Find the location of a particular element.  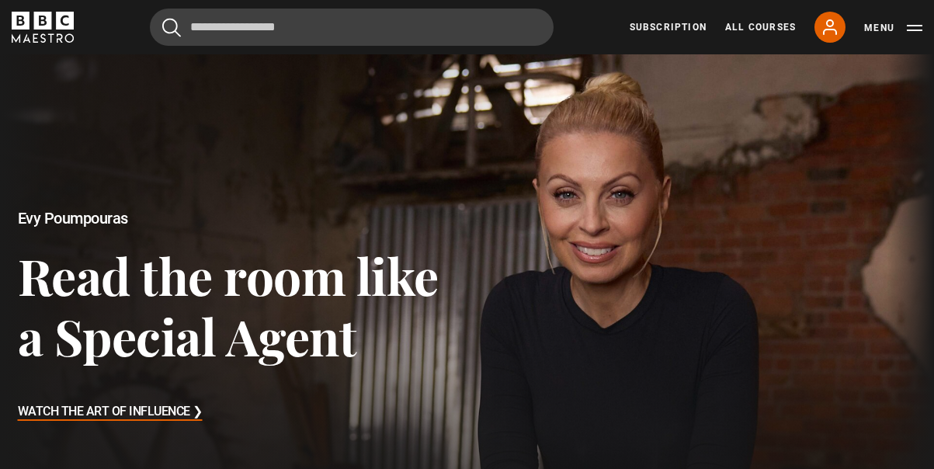

a: BBC Maestro is located at coordinates (43, 27).